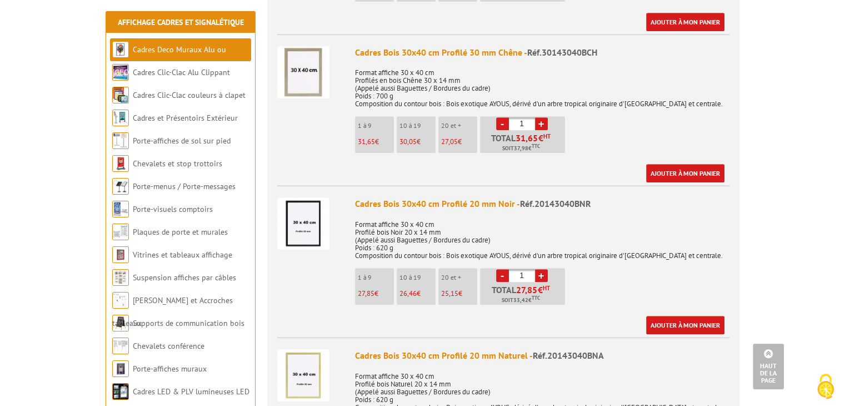  Describe the element at coordinates (182, 141) in the screenshot. I see `a: Porte-affiches de sol sur pied` at that location.